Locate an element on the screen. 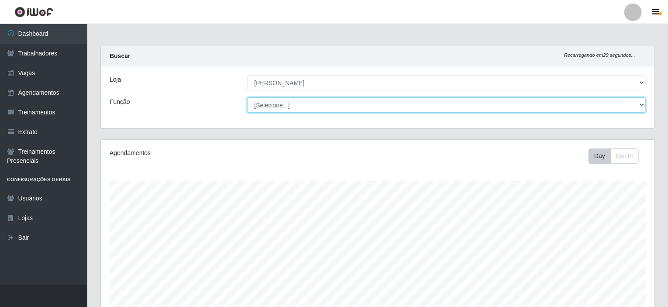  label: Loja is located at coordinates (115, 79).